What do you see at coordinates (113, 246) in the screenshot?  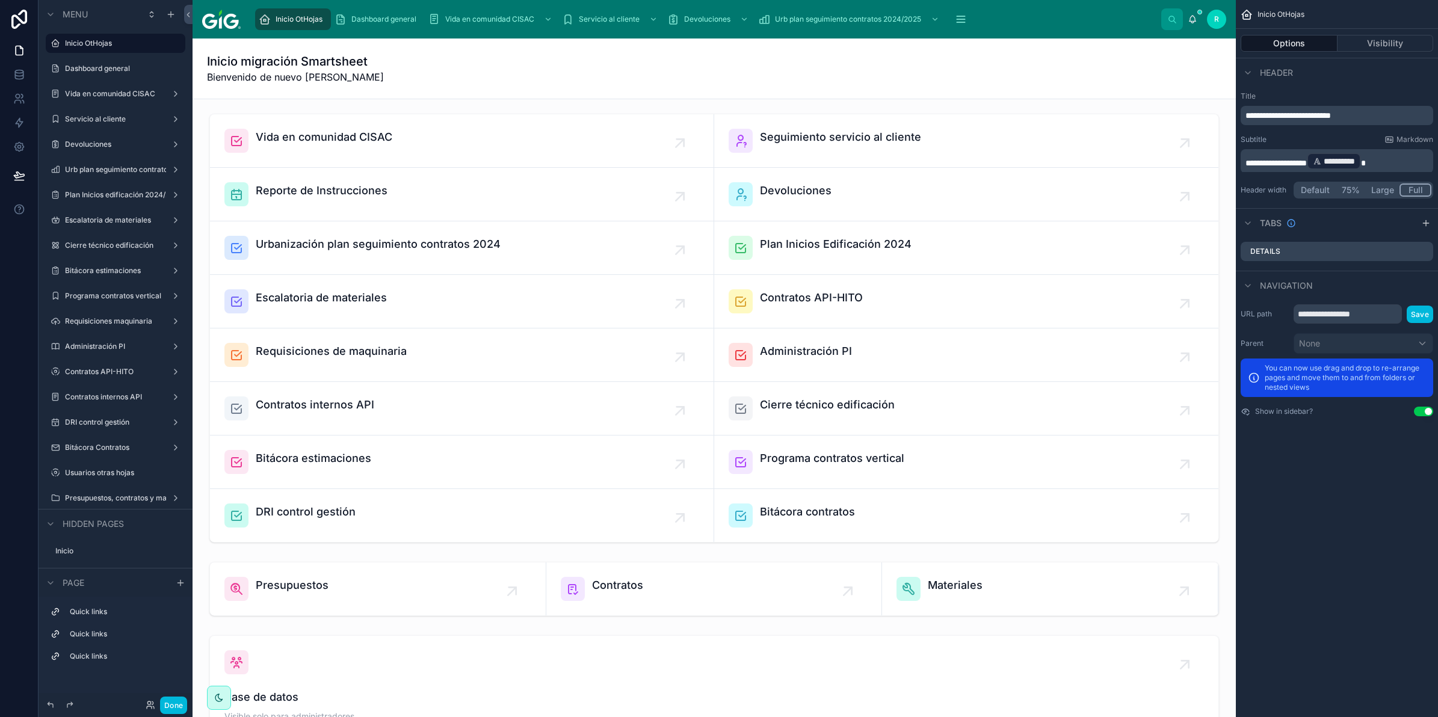 I see `label: Cierre técnico edificación` at bounding box center [113, 246].